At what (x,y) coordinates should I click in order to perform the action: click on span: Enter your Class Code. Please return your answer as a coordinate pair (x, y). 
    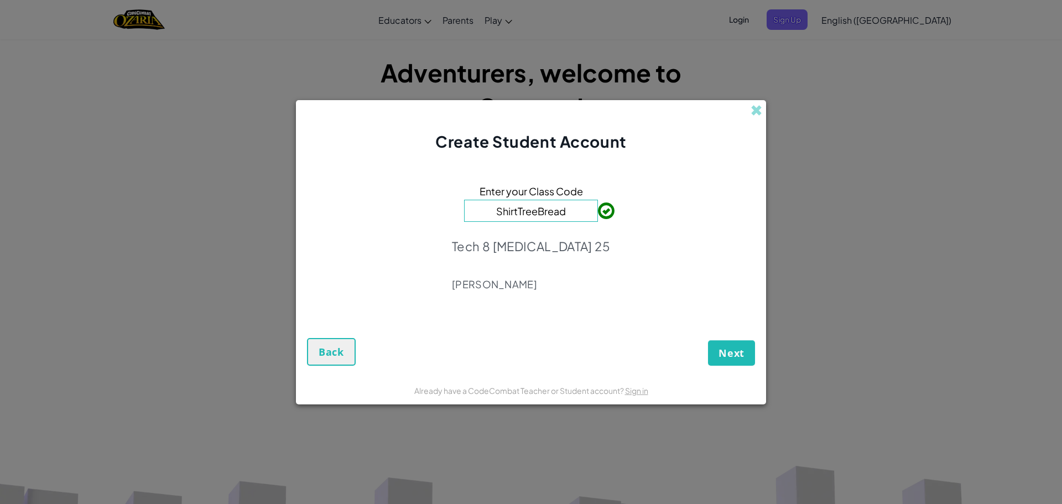
    Looking at the image, I should click on (531, 191).